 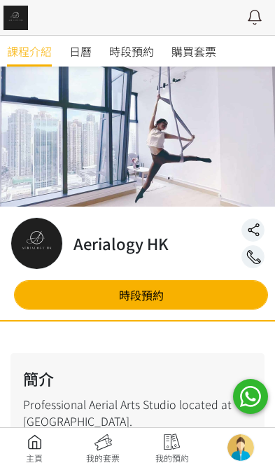 I want to click on span: 日曆, so click(x=81, y=51).